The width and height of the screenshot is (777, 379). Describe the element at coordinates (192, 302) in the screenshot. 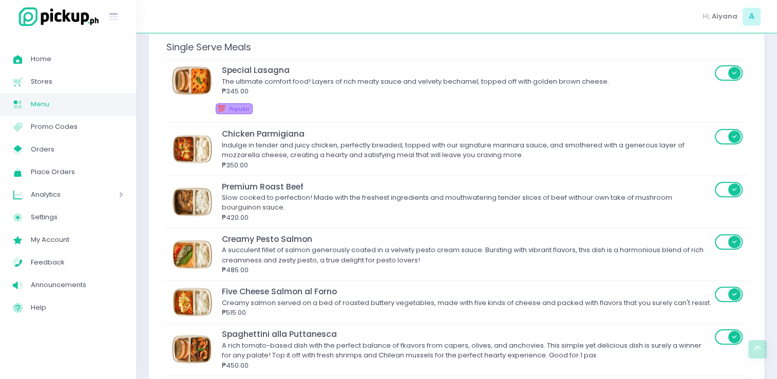

I see `img: Five Cheese Salmon al Forno` at that location.